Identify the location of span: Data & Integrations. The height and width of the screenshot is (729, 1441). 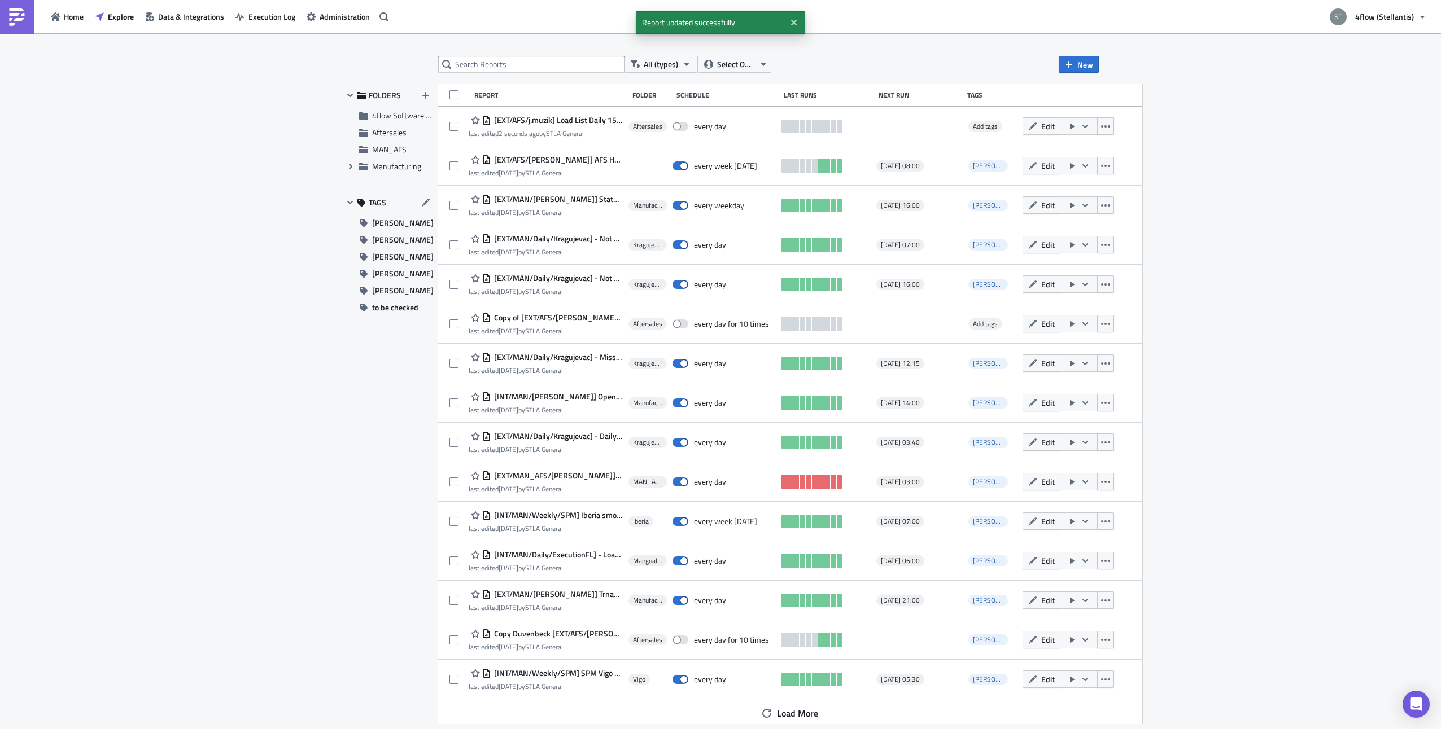
(191, 16).